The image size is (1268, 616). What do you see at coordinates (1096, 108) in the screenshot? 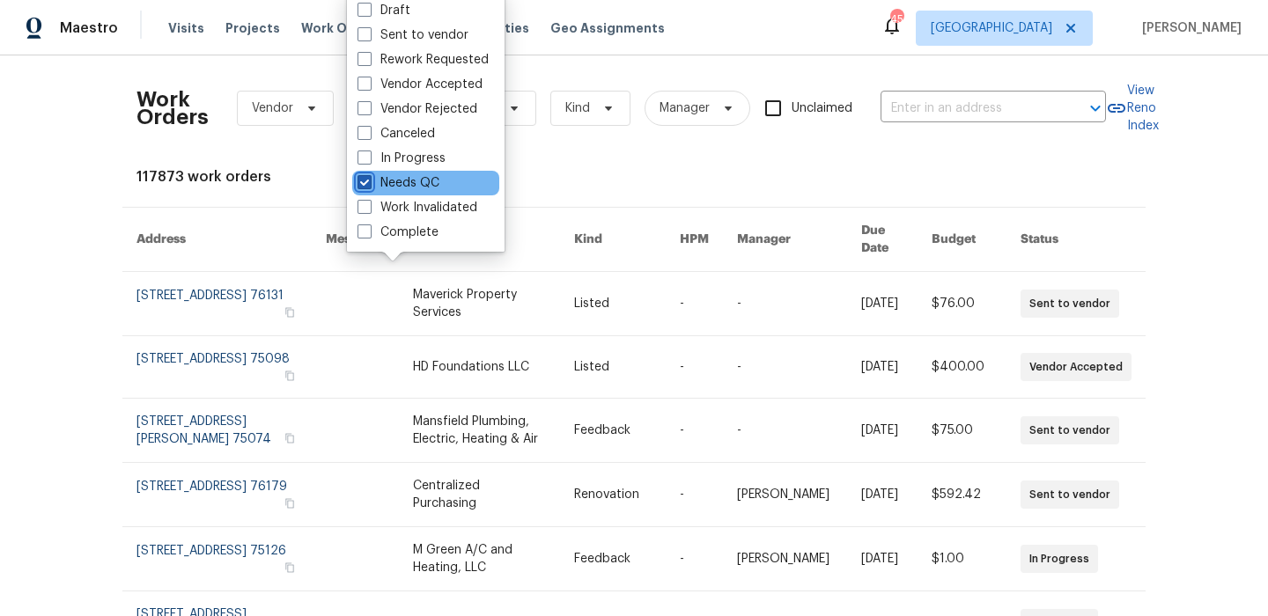
I see `button: Open` at bounding box center [1096, 108].